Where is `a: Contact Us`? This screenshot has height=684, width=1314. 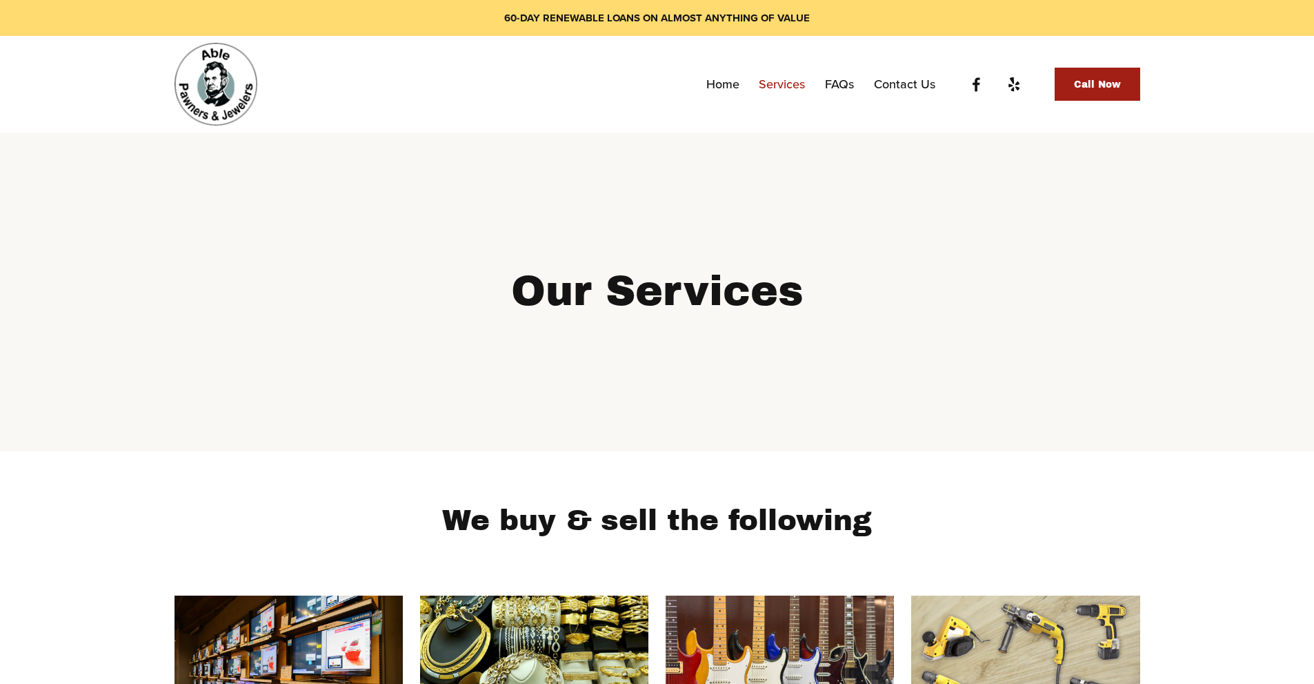
a: Contact Us is located at coordinates (904, 84).